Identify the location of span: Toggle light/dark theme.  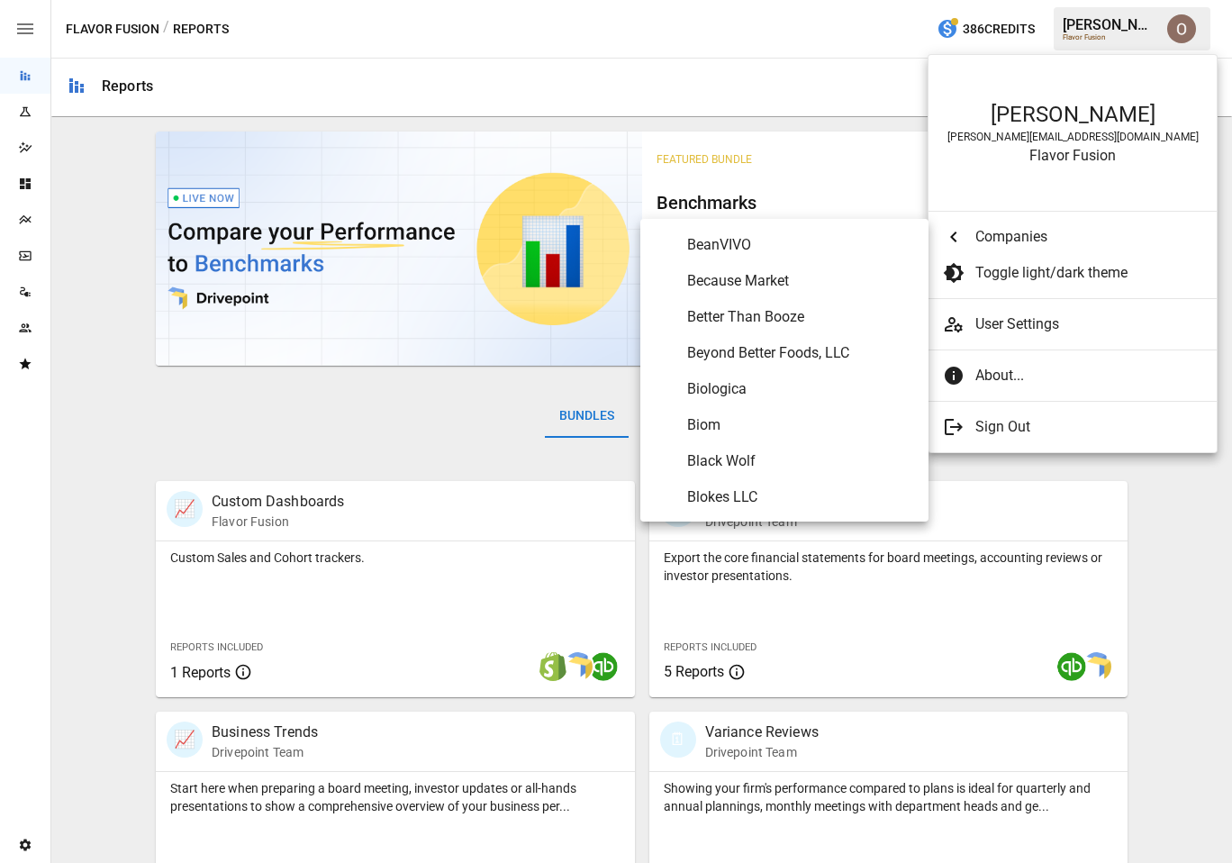
(1089, 273).